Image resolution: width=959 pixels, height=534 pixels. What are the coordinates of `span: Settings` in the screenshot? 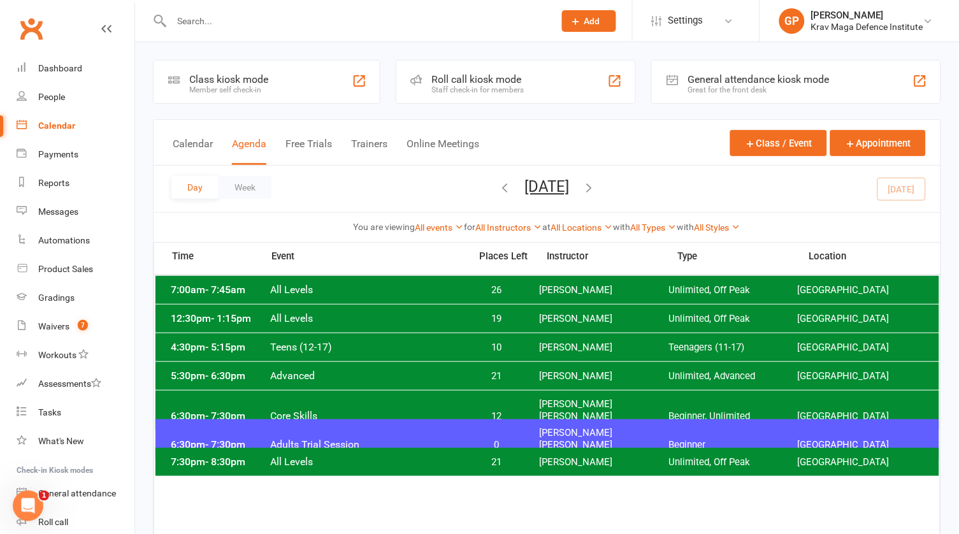 It's located at (686, 20).